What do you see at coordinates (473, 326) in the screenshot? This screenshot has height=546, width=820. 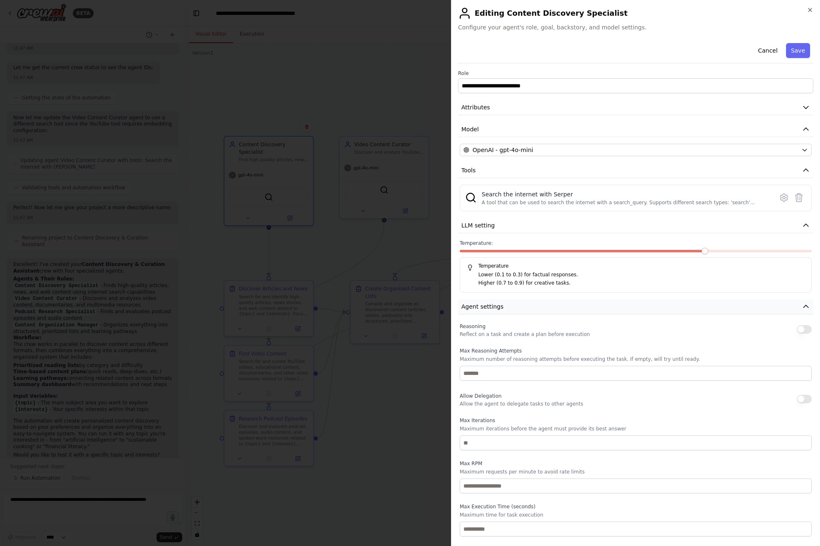 I see `span: Reasoning` at bounding box center [473, 326].